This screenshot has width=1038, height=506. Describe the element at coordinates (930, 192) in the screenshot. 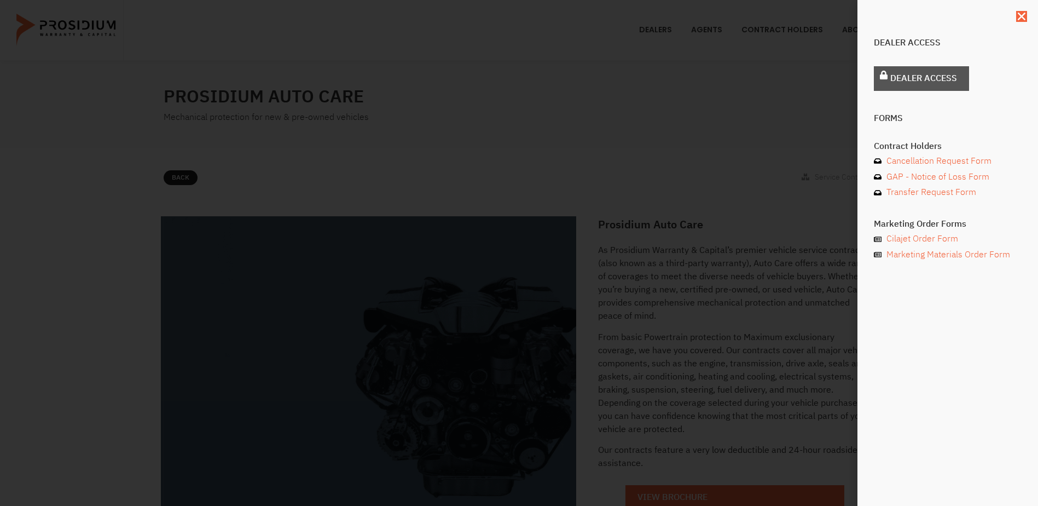

I see `span: Transfer Request Form` at that location.